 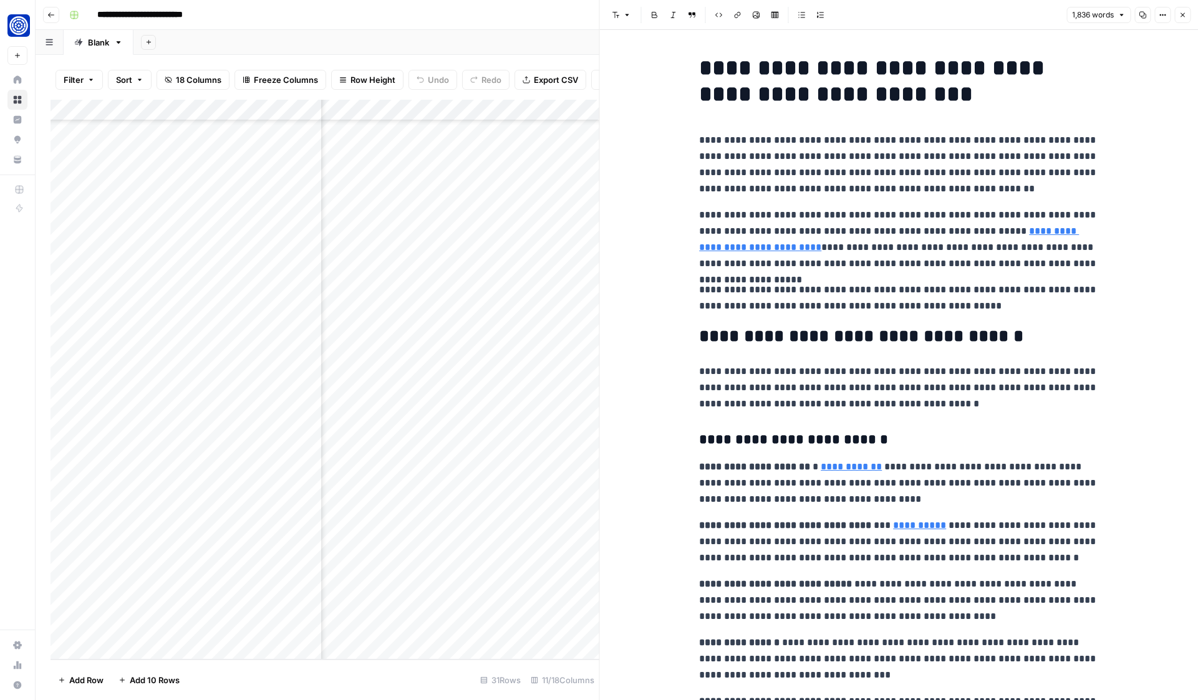 I want to click on button: Add Row, so click(x=80, y=680).